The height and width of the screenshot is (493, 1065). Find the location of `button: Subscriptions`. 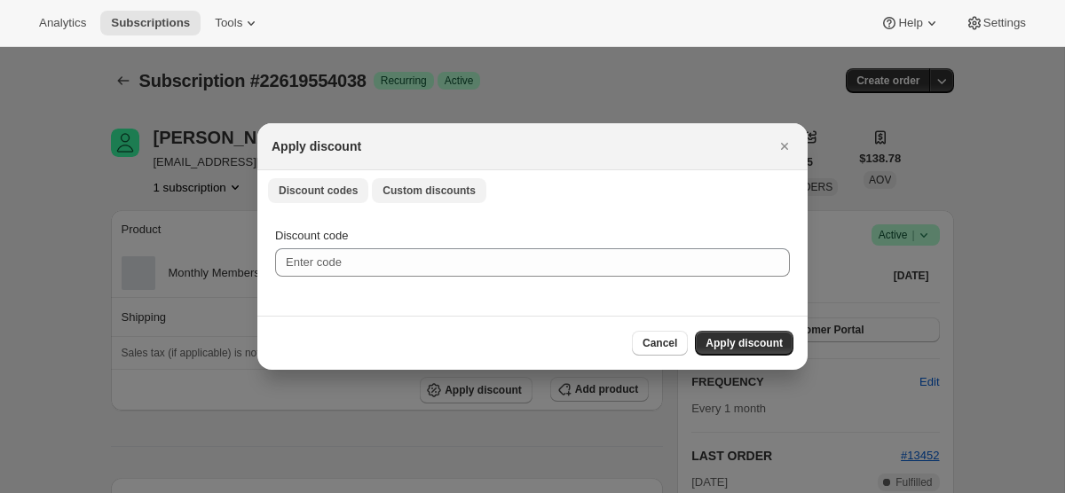

button: Subscriptions is located at coordinates (150, 23).